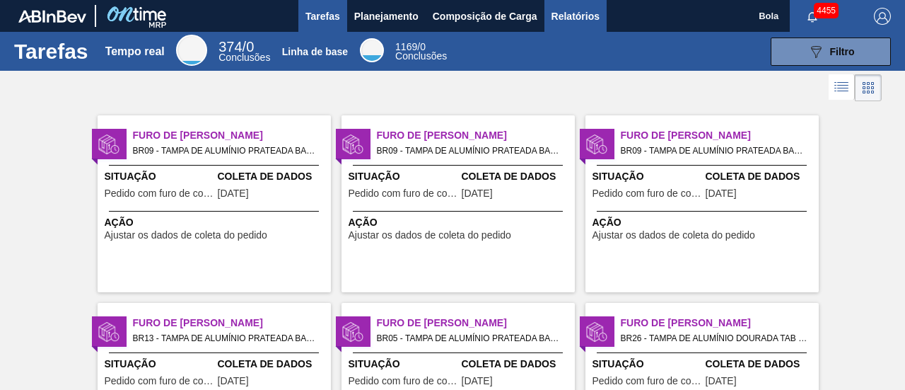  What do you see at coordinates (269, 151) in the screenshot?
I see `font: BR09 - TAMPA DE ALUMÍNIO PRATEADA BALL CDL Pedido - 2000480` at bounding box center [269, 151].